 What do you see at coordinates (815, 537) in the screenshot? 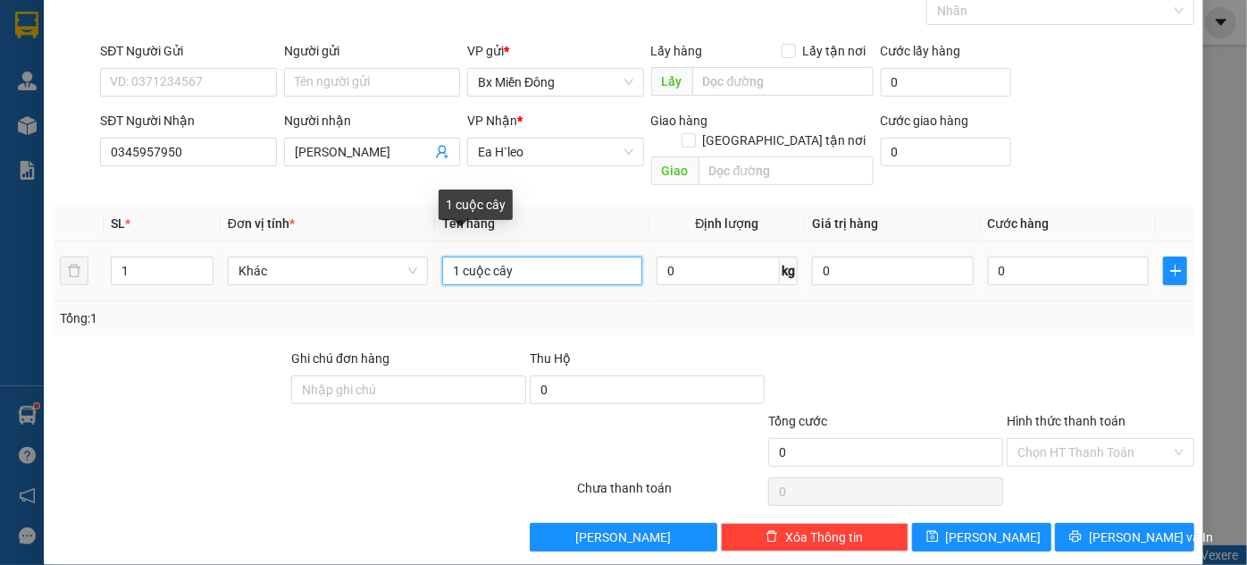
I see `button: deleteXóa Thông tin` at bounding box center [815, 537].